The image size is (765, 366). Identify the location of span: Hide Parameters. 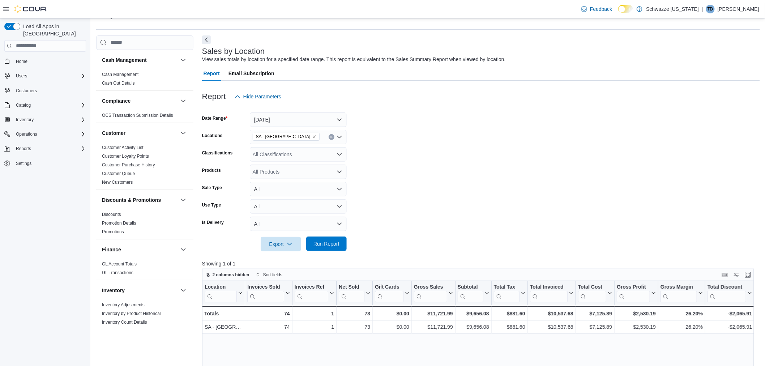
(262, 97).